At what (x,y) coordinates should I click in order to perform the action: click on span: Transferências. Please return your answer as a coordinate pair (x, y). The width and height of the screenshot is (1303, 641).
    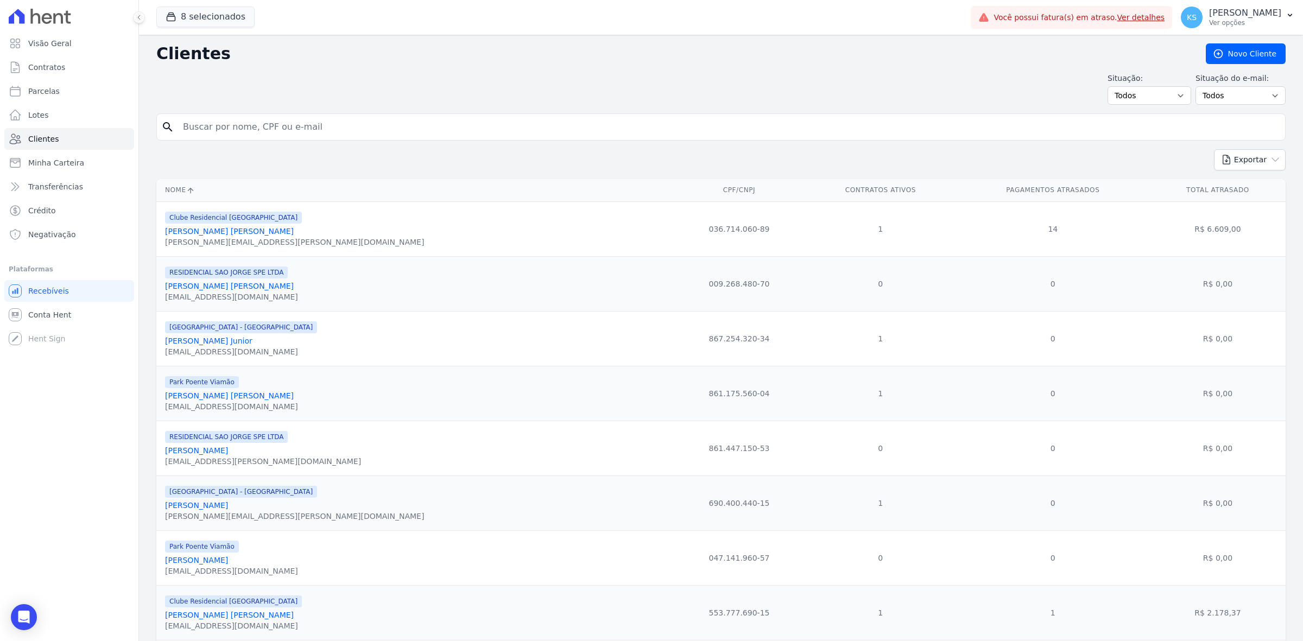
    Looking at the image, I should click on (55, 187).